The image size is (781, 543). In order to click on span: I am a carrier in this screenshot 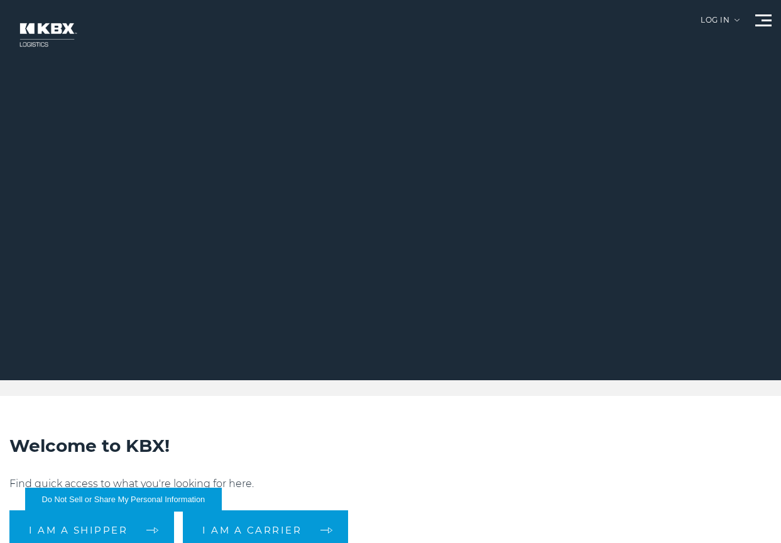, I will do `click(252, 530)`.